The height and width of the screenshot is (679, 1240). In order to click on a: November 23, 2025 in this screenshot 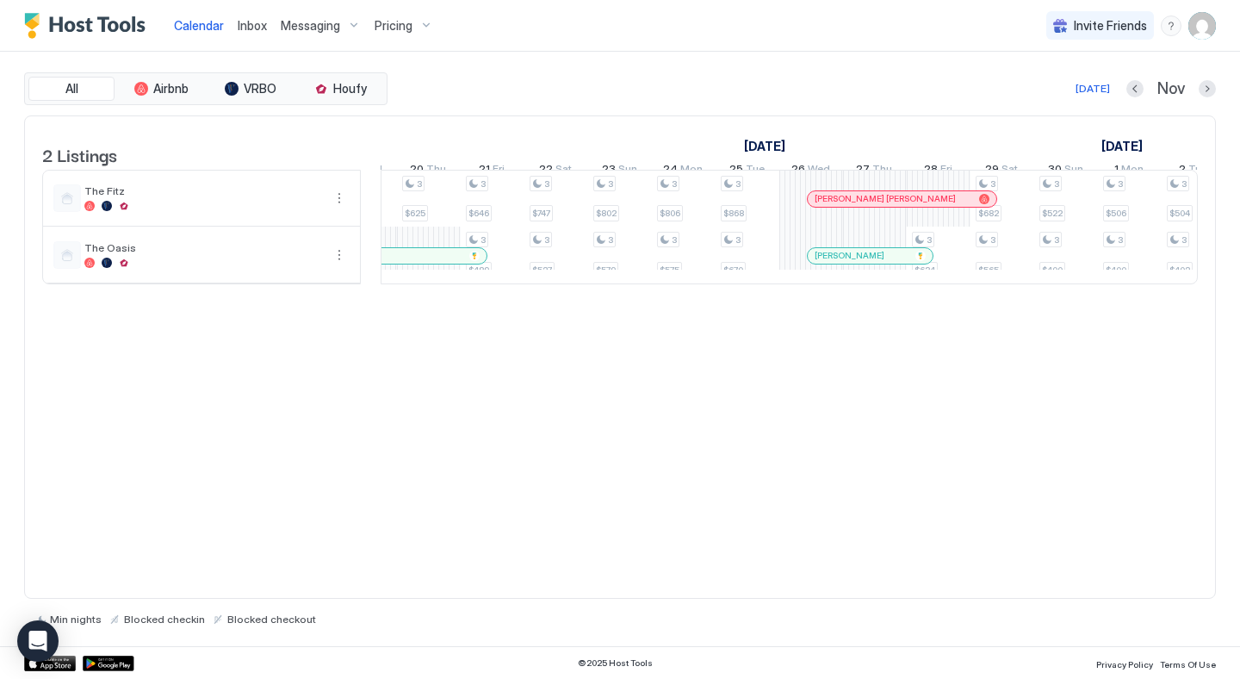, I will do `click(619, 171)`.